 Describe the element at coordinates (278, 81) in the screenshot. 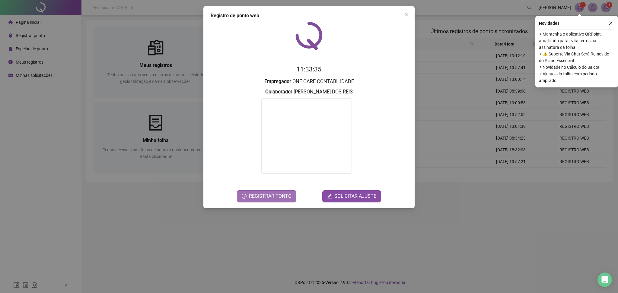

I see `strong: Empregador` at that location.